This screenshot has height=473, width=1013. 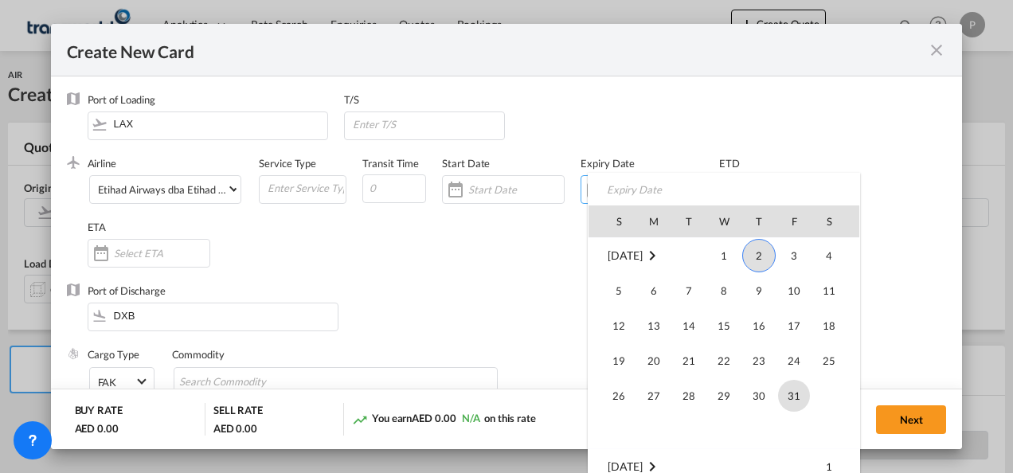 I want to click on th: W, so click(x=724, y=221).